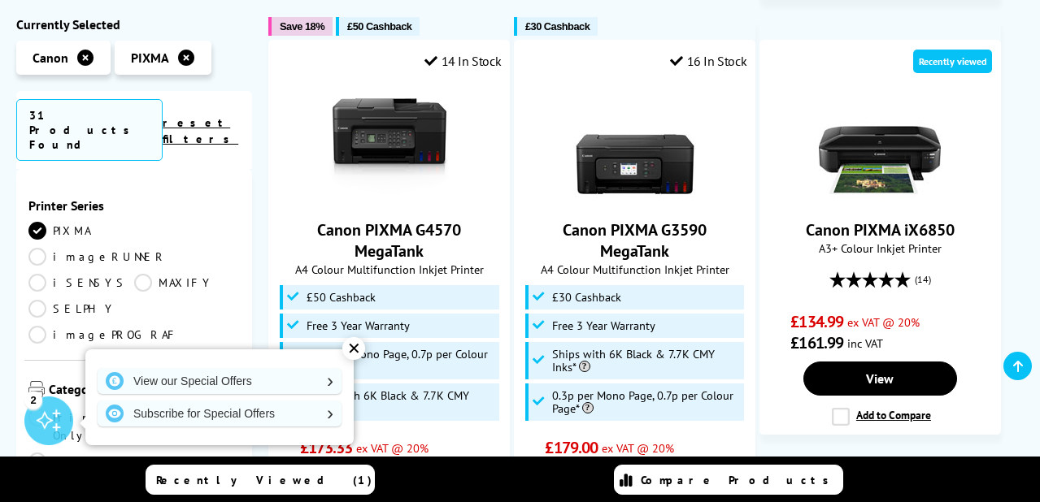  What do you see at coordinates (37, 389) in the screenshot?
I see `img: Category` at bounding box center [37, 389].